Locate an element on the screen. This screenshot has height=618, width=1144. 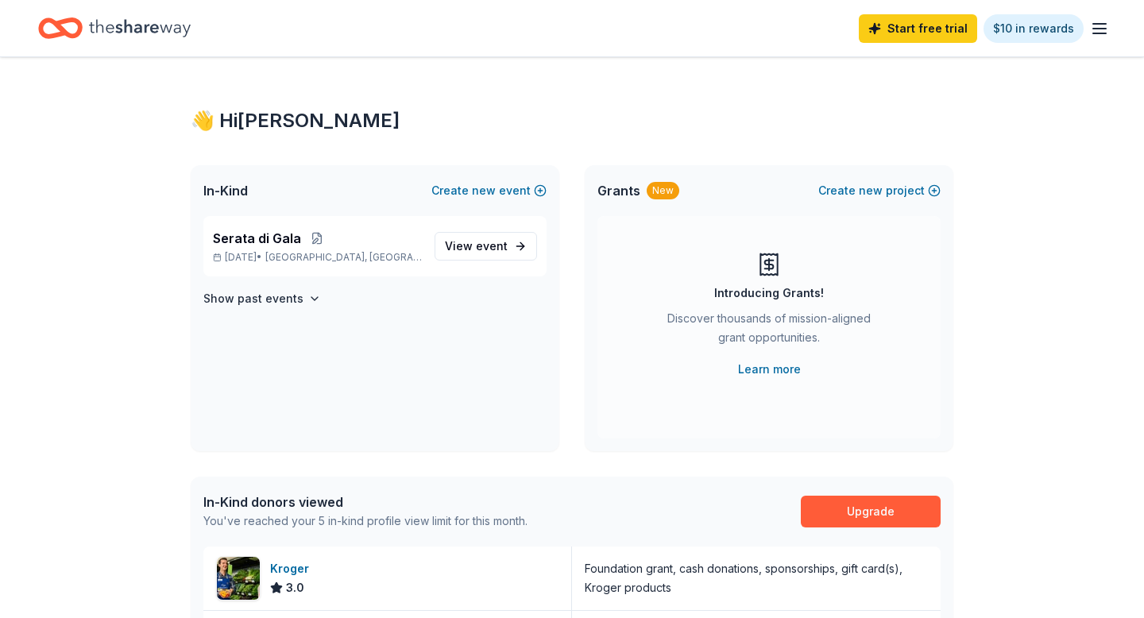
span: Serata di Gala is located at coordinates (257, 238).